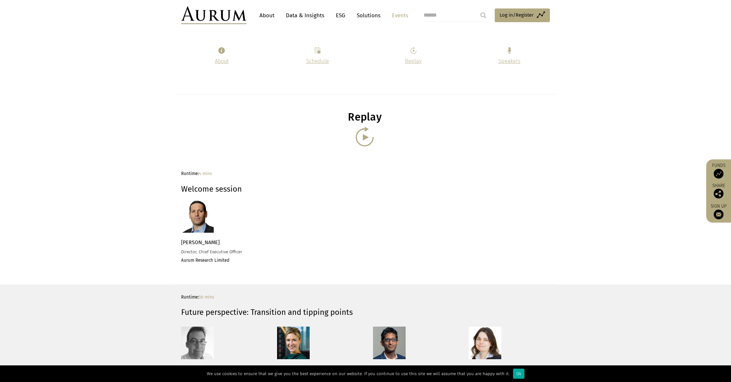 This screenshot has height=382, width=731. What do you see at coordinates (718, 191) in the screenshot?
I see `div: Share` at bounding box center [718, 191].